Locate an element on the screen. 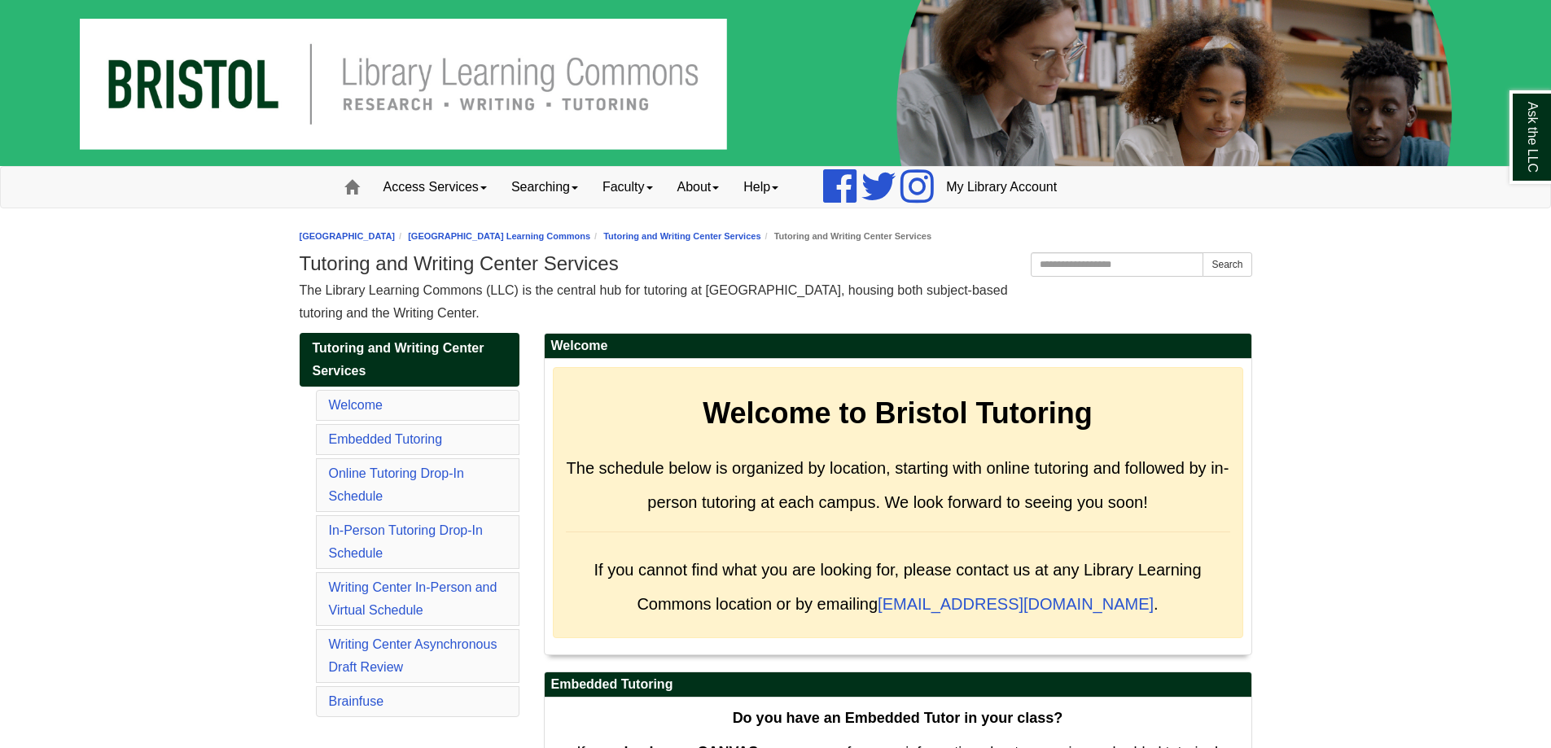 The height and width of the screenshot is (748, 1551). a: Faculty is located at coordinates (628, 187).